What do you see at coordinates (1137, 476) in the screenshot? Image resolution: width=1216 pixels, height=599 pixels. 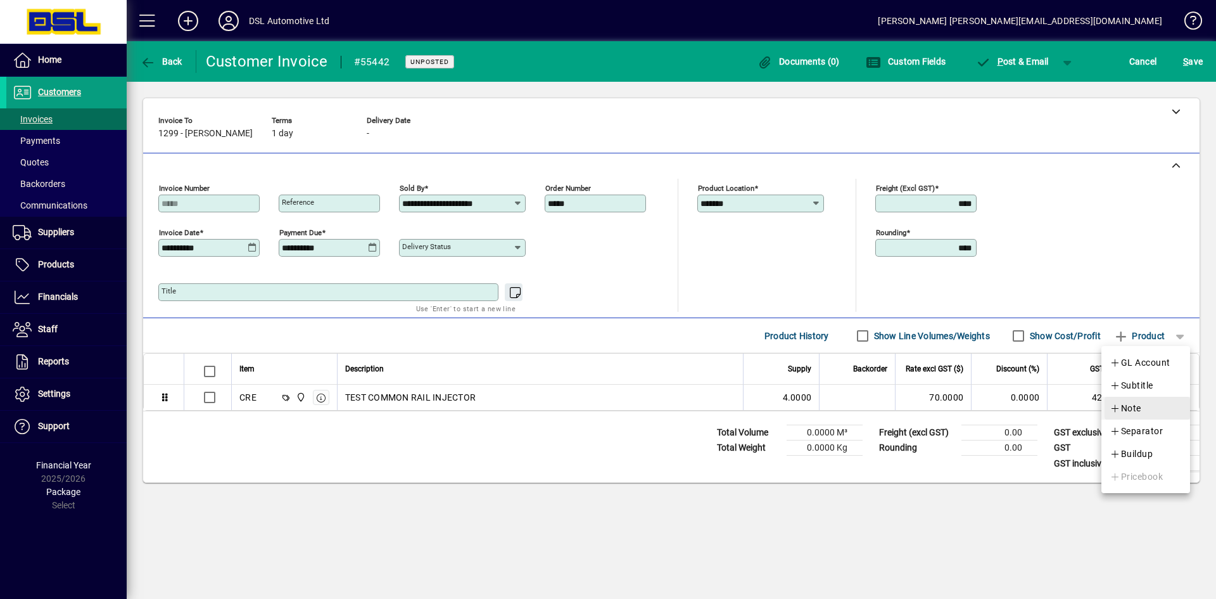 I see `span: Pricebook` at bounding box center [1137, 476].